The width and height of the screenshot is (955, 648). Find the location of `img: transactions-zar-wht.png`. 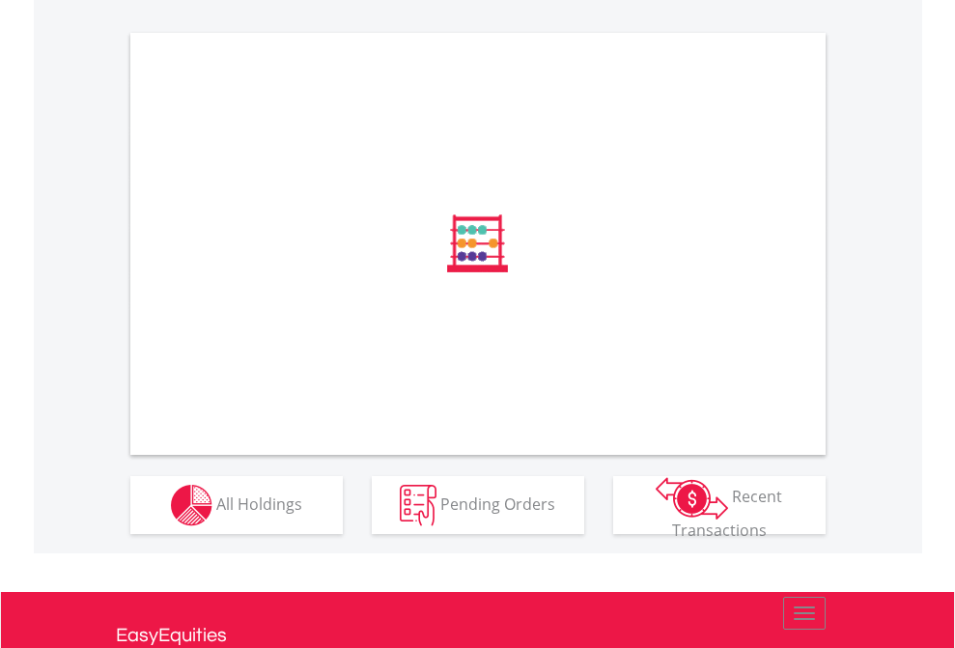

img: transactions-zar-wht.png is located at coordinates (691, 498).